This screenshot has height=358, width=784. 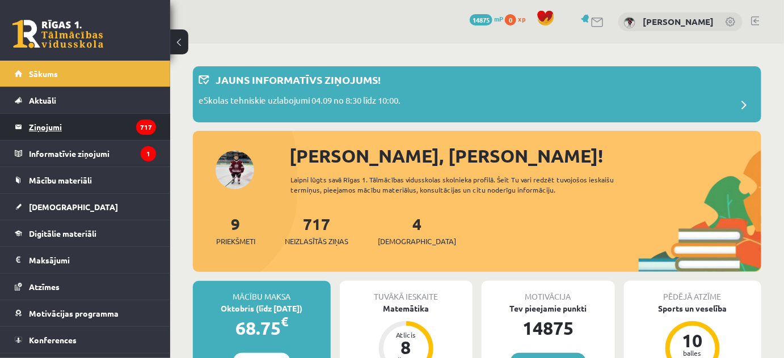 What do you see at coordinates (406, 335) in the screenshot?
I see `div: Atlicis` at bounding box center [406, 335].